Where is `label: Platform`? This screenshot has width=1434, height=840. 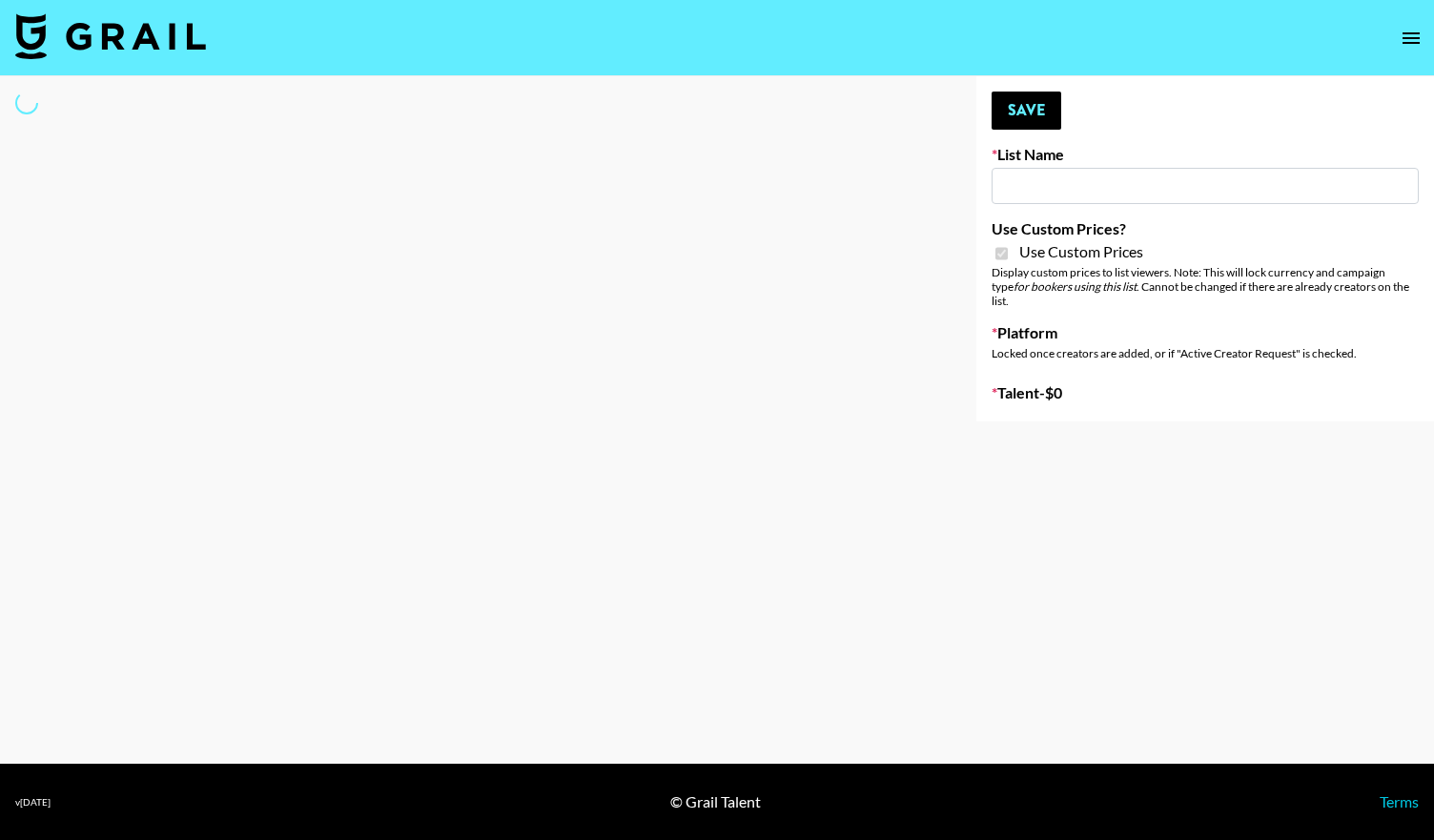
label: Platform is located at coordinates (1206, 333).